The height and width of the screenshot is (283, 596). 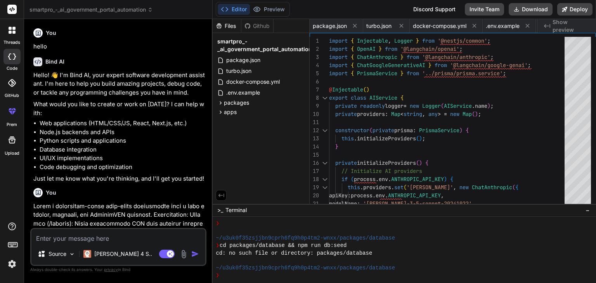 I want to click on div: 3, so click(x=314, y=57).